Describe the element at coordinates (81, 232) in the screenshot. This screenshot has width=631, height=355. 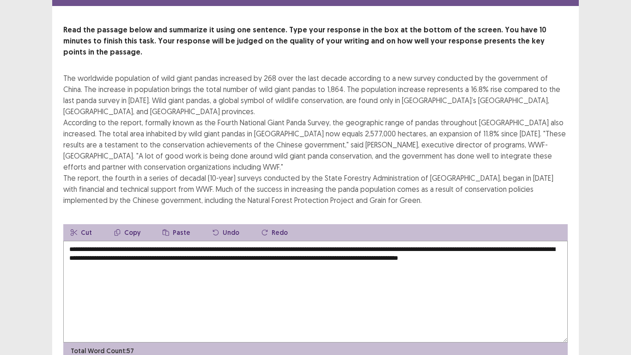
I see `button: Cut` at that location.